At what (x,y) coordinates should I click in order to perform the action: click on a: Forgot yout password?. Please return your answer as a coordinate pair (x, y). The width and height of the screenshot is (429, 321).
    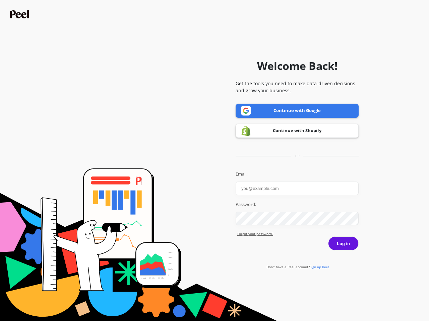
    Looking at the image, I should click on (298, 234).